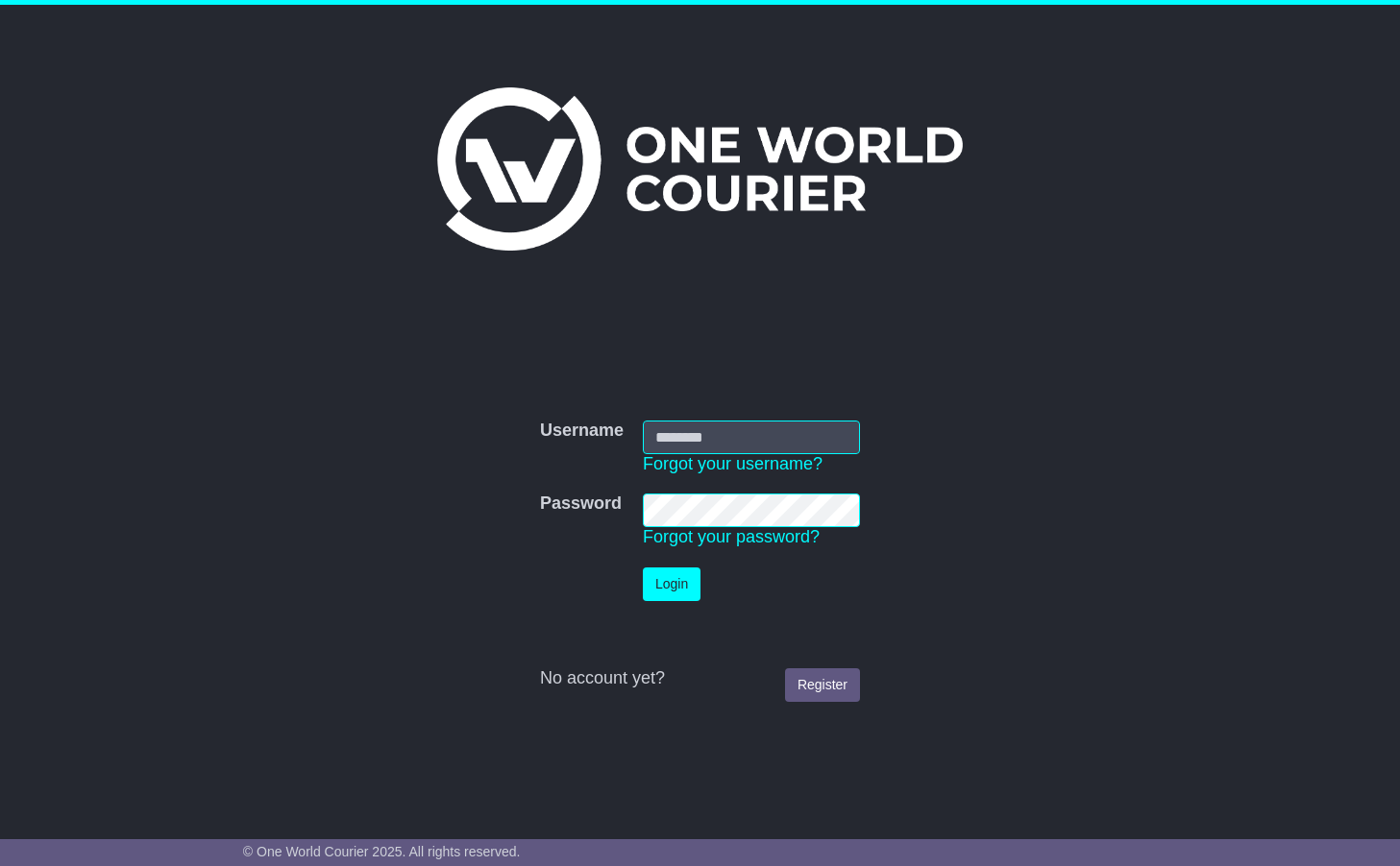 Image resolution: width=1400 pixels, height=866 pixels. What do you see at coordinates (671, 584) in the screenshot?
I see `button: Login` at bounding box center [671, 584].